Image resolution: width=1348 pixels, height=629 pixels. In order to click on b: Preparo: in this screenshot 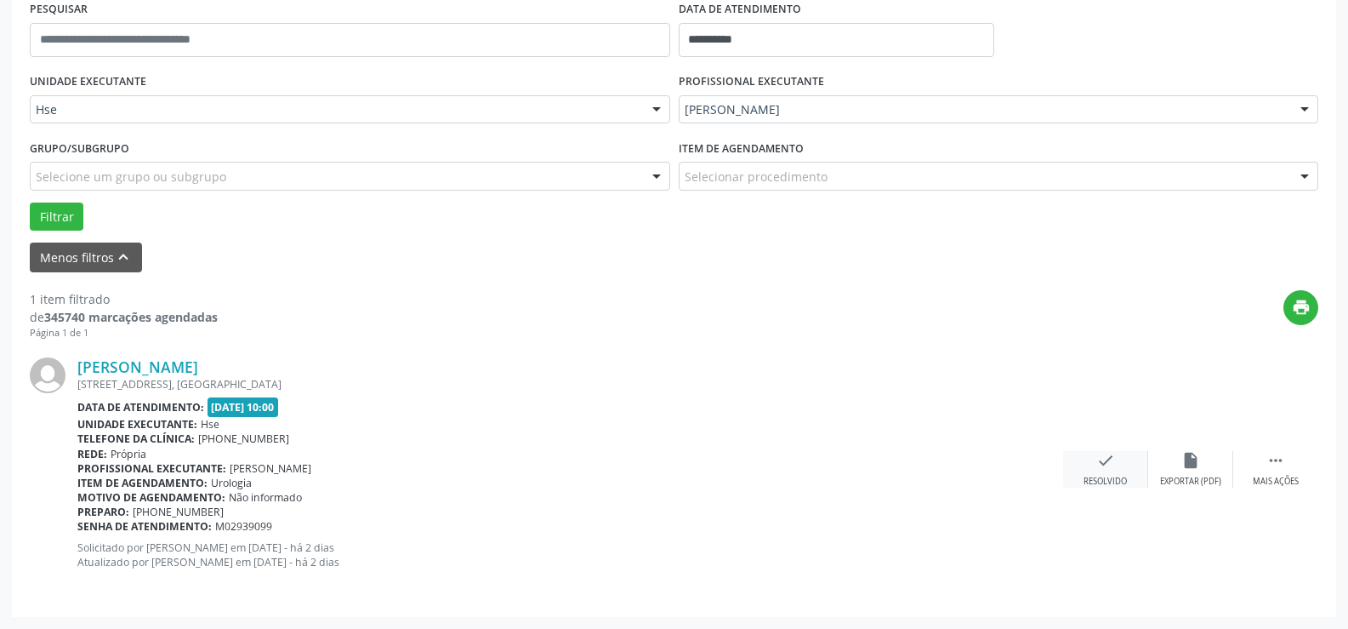, I will do `click(103, 511)`.